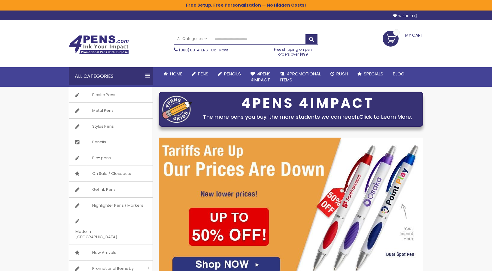 The height and width of the screenshot is (271, 492). What do you see at coordinates (371, 74) in the screenshot?
I see `a: Specials` at bounding box center [371, 74].